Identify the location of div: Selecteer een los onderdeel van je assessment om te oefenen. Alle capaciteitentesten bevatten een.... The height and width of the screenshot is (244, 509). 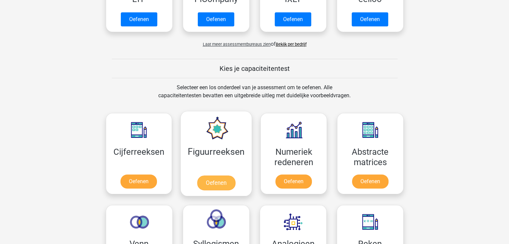
(254, 96).